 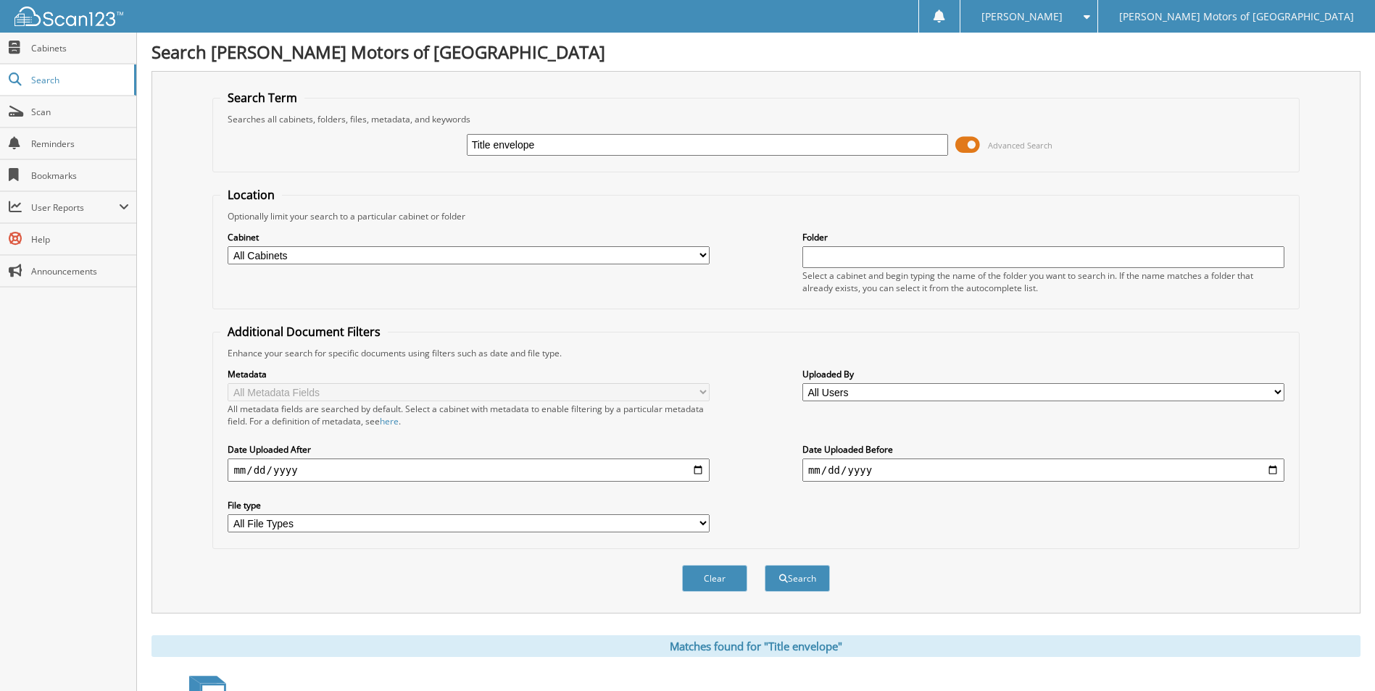 What do you see at coordinates (468, 415) in the screenshot?
I see `div: All metadata fields are searched by default. Select a cabinet with metadata to enable filtering b...` at bounding box center [468, 415].